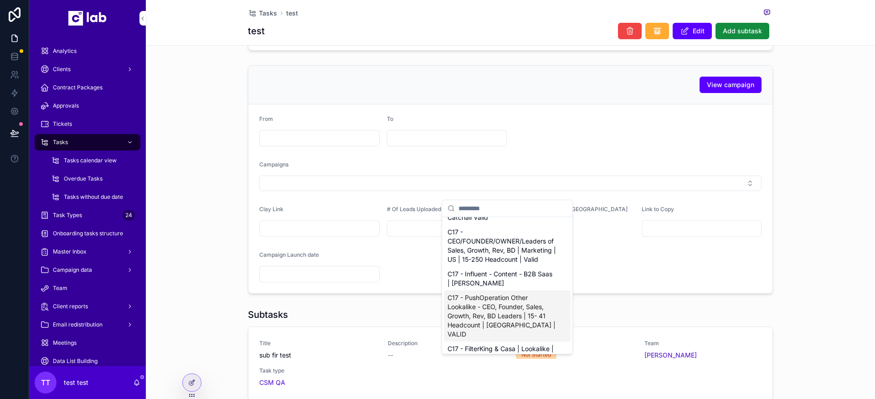  What do you see at coordinates (268, 315) in the screenshot?
I see `h1: Subtasks` at bounding box center [268, 315].